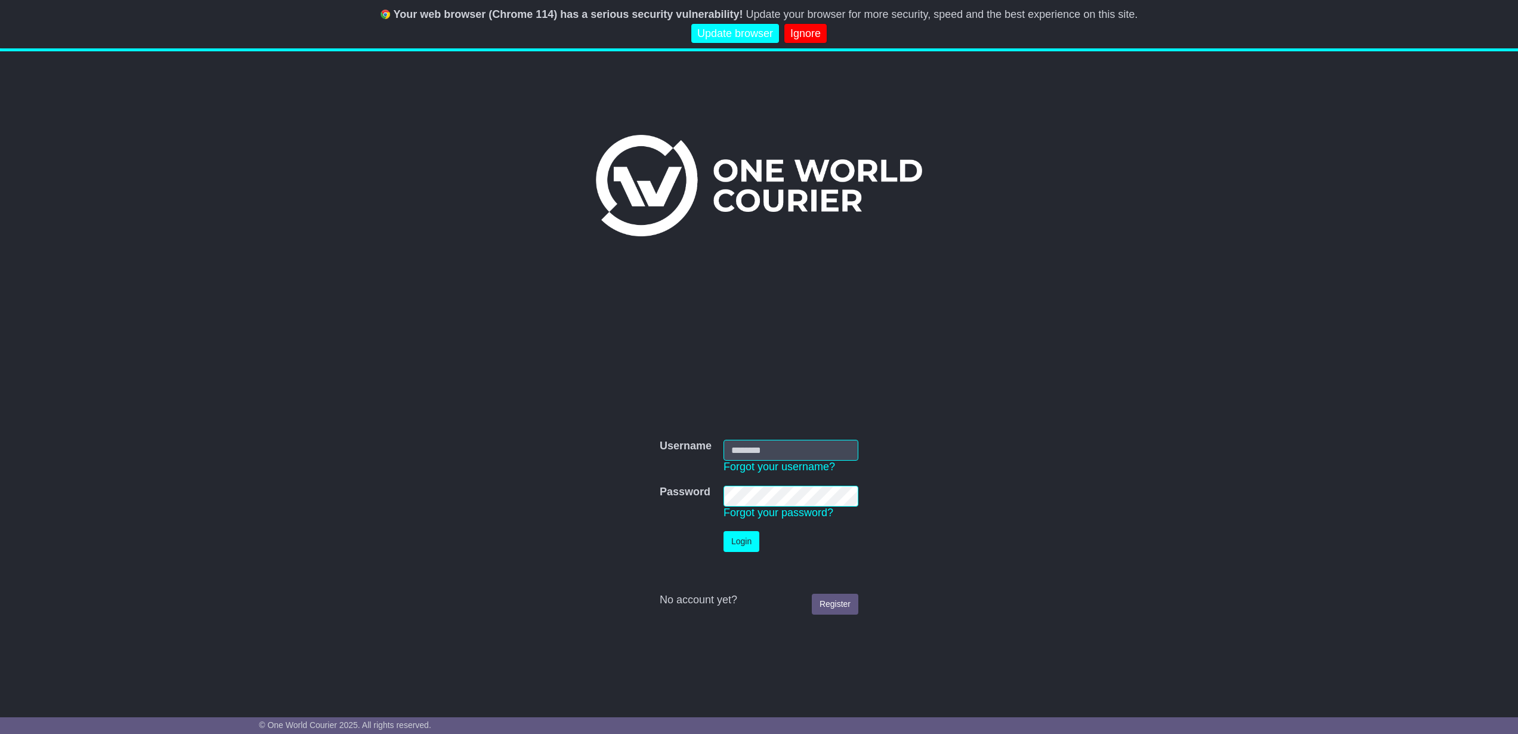  Describe the element at coordinates (805, 33) in the screenshot. I see `a: Ignore` at that location.